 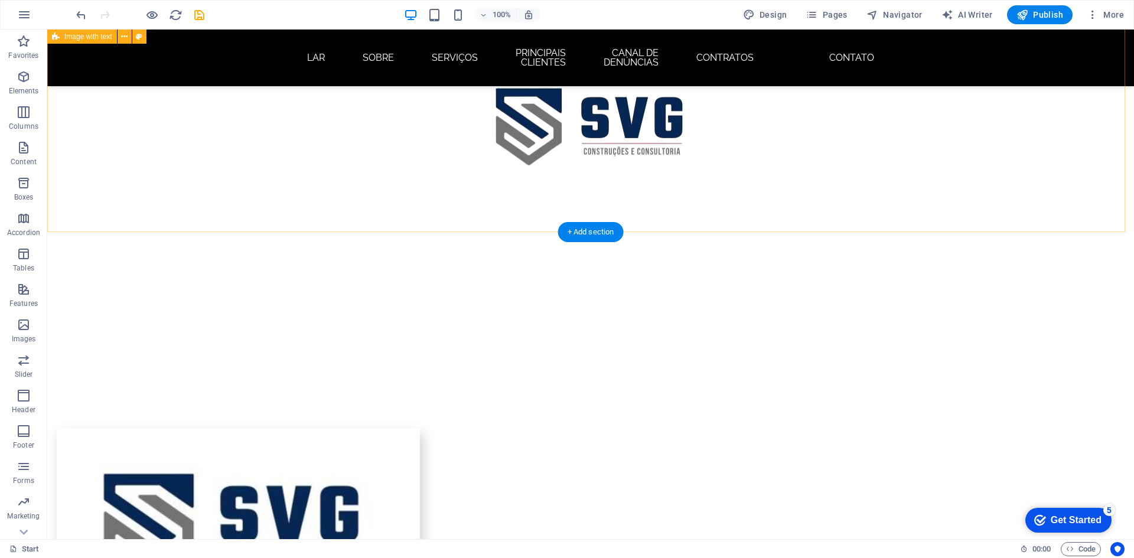 I want to click on p: Favorites, so click(x=23, y=56).